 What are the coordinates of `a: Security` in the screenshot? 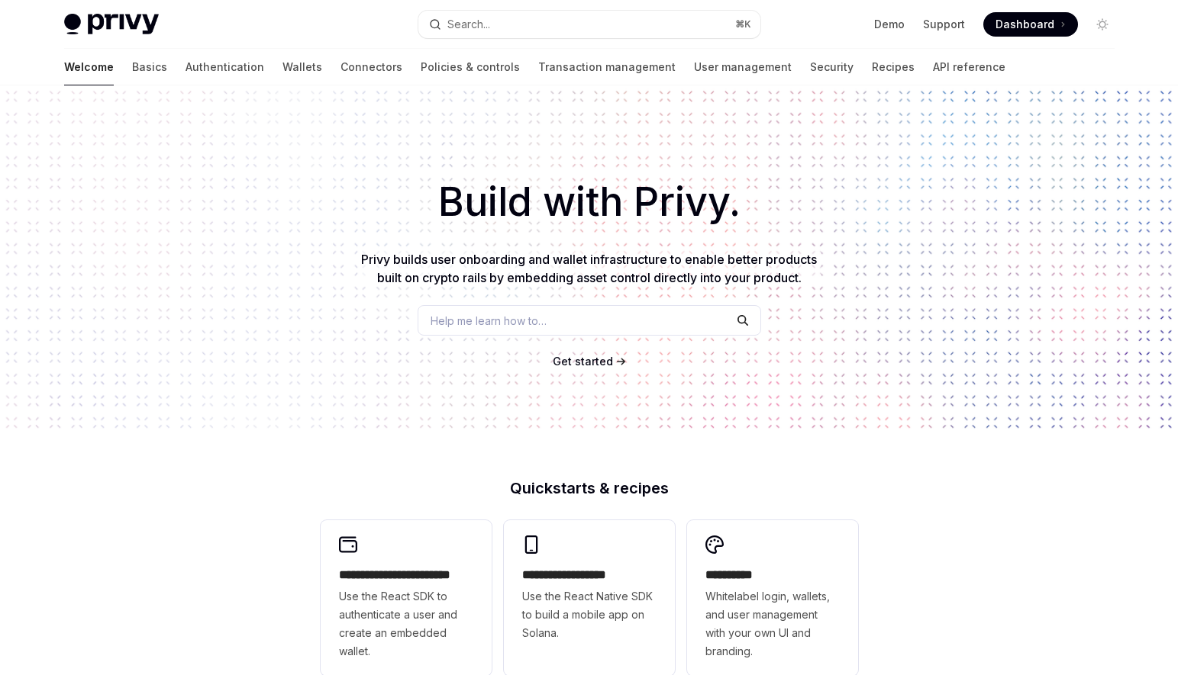 It's located at (831, 67).